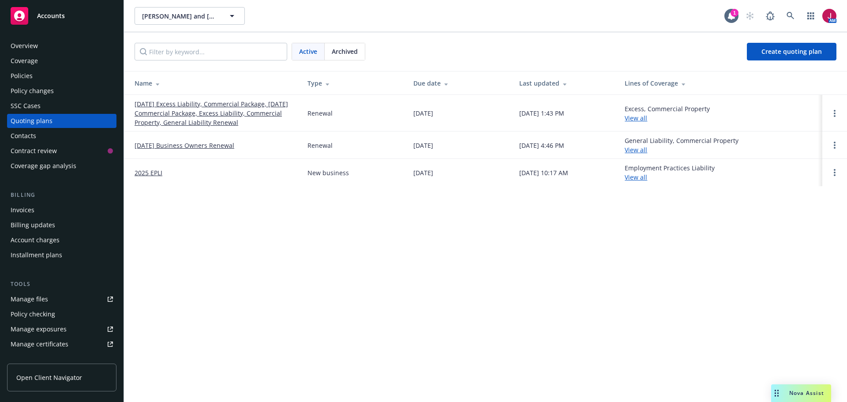  What do you see at coordinates (62, 151) in the screenshot?
I see `a: Contract review` at bounding box center [62, 151].